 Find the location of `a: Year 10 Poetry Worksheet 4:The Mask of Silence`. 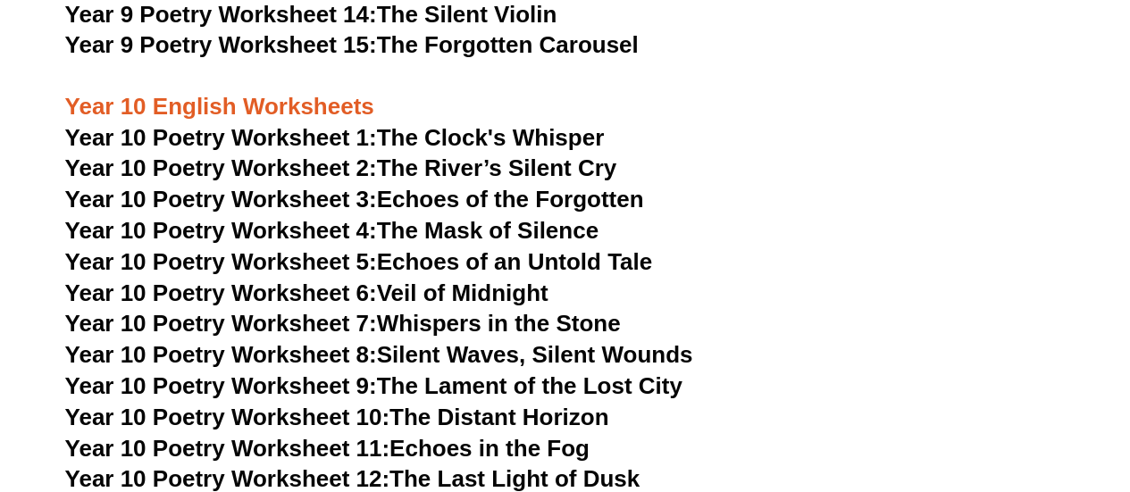

a: Year 10 Poetry Worksheet 4:The Mask of Silence is located at coordinates (331, 230).